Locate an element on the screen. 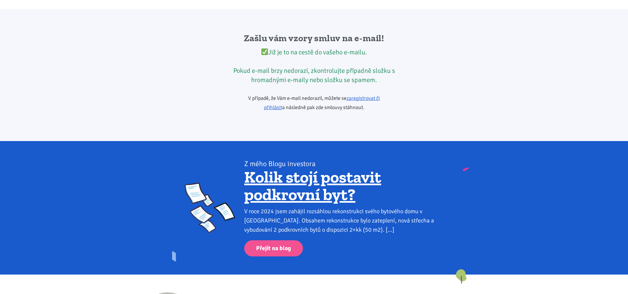 The image size is (628, 294). a: Kolik stojí postavit podkrovní byt? is located at coordinates (312, 186).